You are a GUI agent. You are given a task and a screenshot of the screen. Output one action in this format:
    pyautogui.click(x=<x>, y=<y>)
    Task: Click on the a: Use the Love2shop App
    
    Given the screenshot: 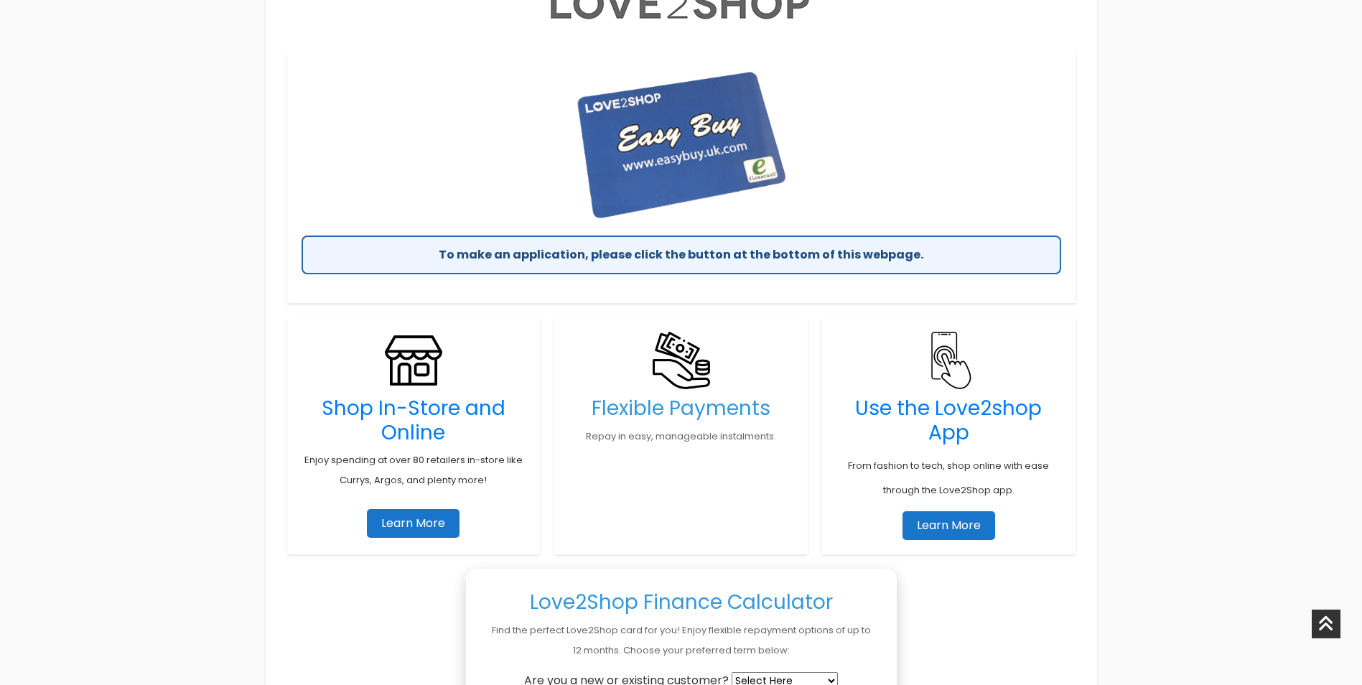 What is the action you would take?
    pyautogui.click(x=949, y=420)
    